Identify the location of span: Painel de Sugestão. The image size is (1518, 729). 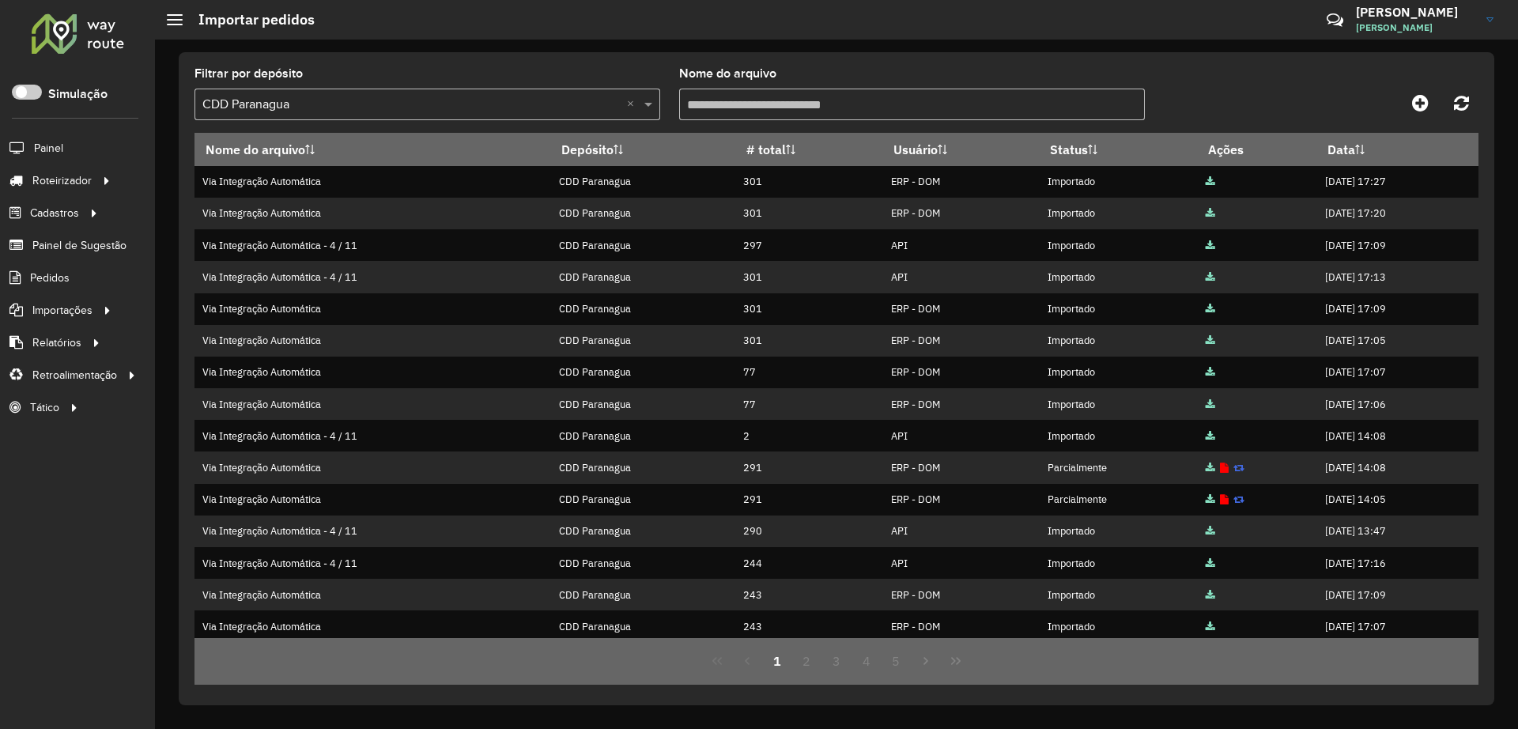
(79, 245).